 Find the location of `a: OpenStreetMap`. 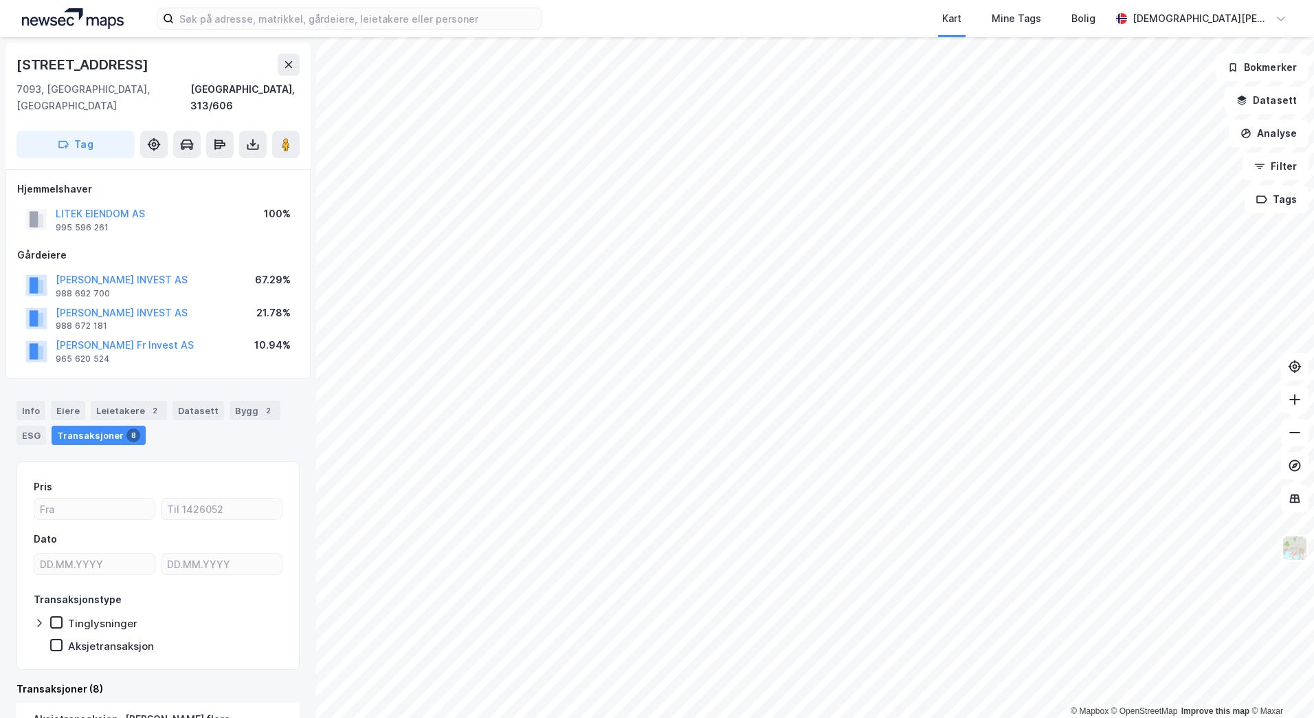

a: OpenStreetMap is located at coordinates (1145, 711).